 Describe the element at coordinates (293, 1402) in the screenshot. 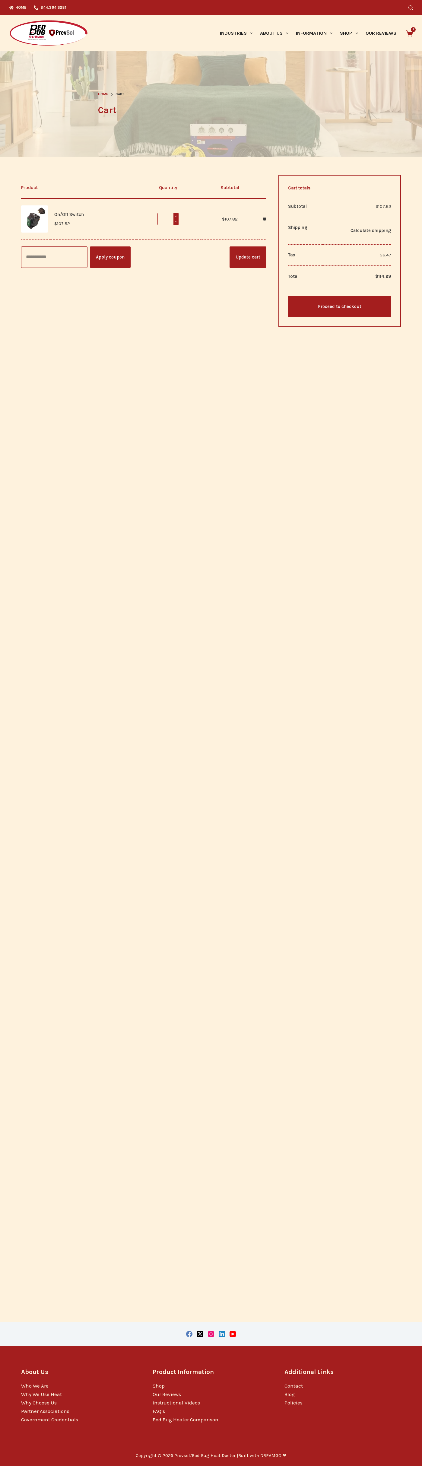

I see `a: Policies` at that location.